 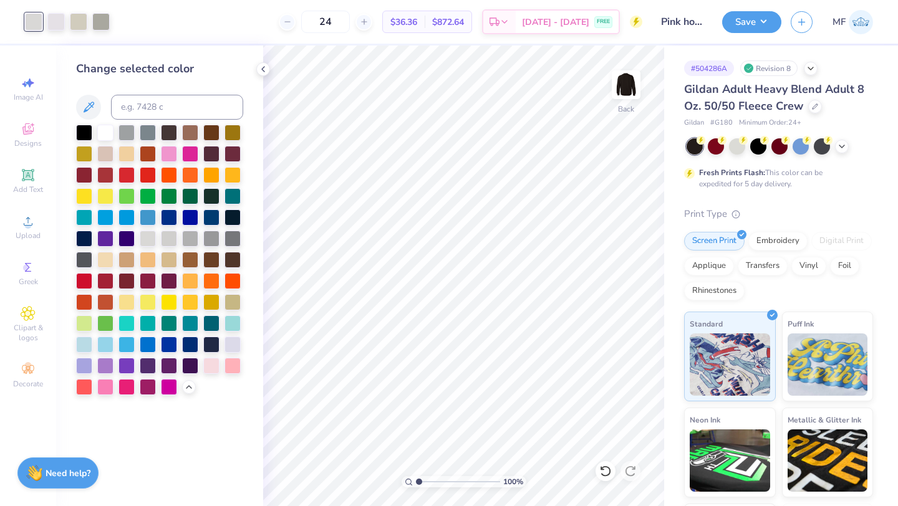 I want to click on button: Save, so click(x=752, y=22).